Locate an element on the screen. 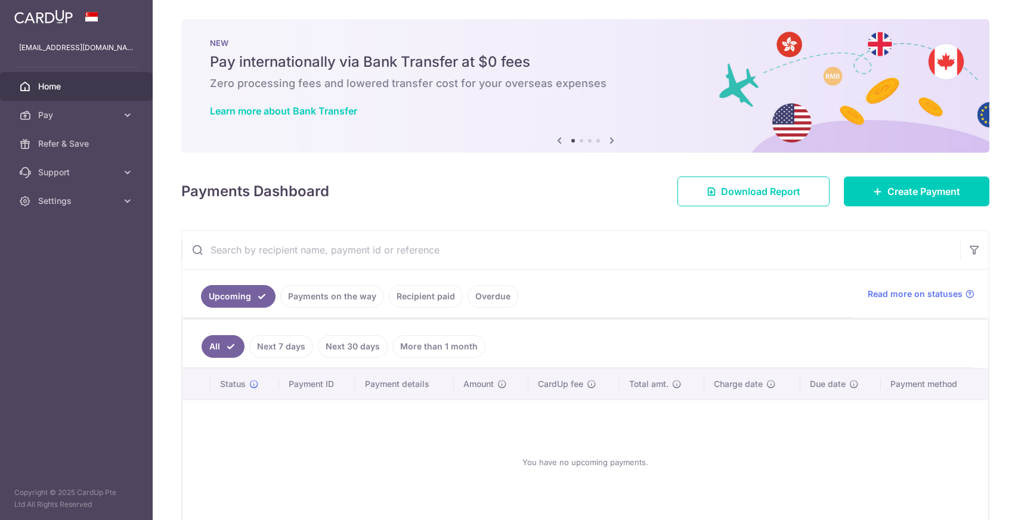 The width and height of the screenshot is (1018, 520). a: Read more on statuses is located at coordinates (921, 294).